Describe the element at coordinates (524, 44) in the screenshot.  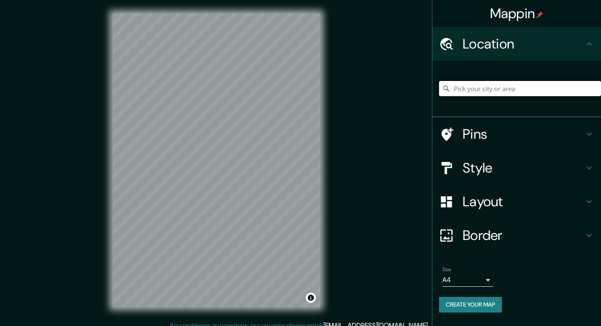
I see `h4: Location` at that location.